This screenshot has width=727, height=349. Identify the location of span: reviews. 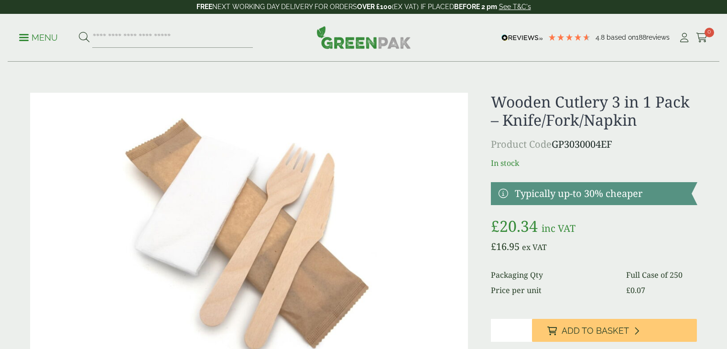
(657, 37).